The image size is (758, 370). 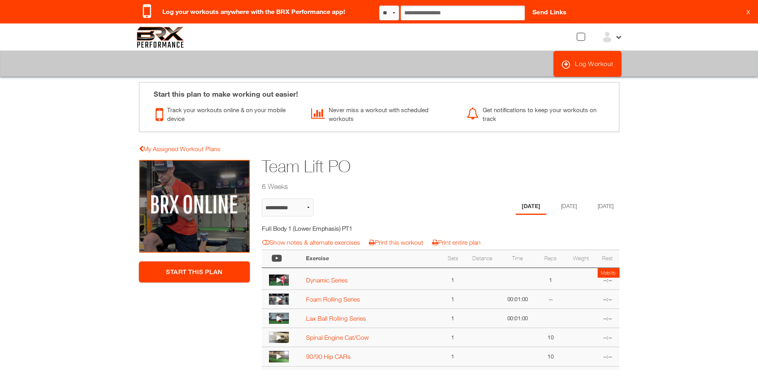 I want to click on h2: 6 Weeks, so click(x=410, y=186).